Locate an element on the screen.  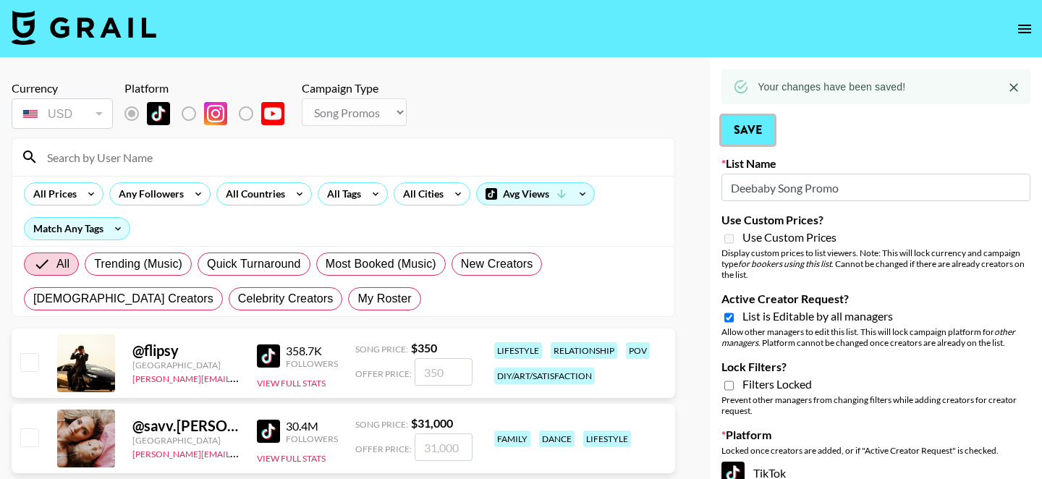
div: Locked once creators are added, or if "Active Creator Request" is checked. is located at coordinates (876, 450).